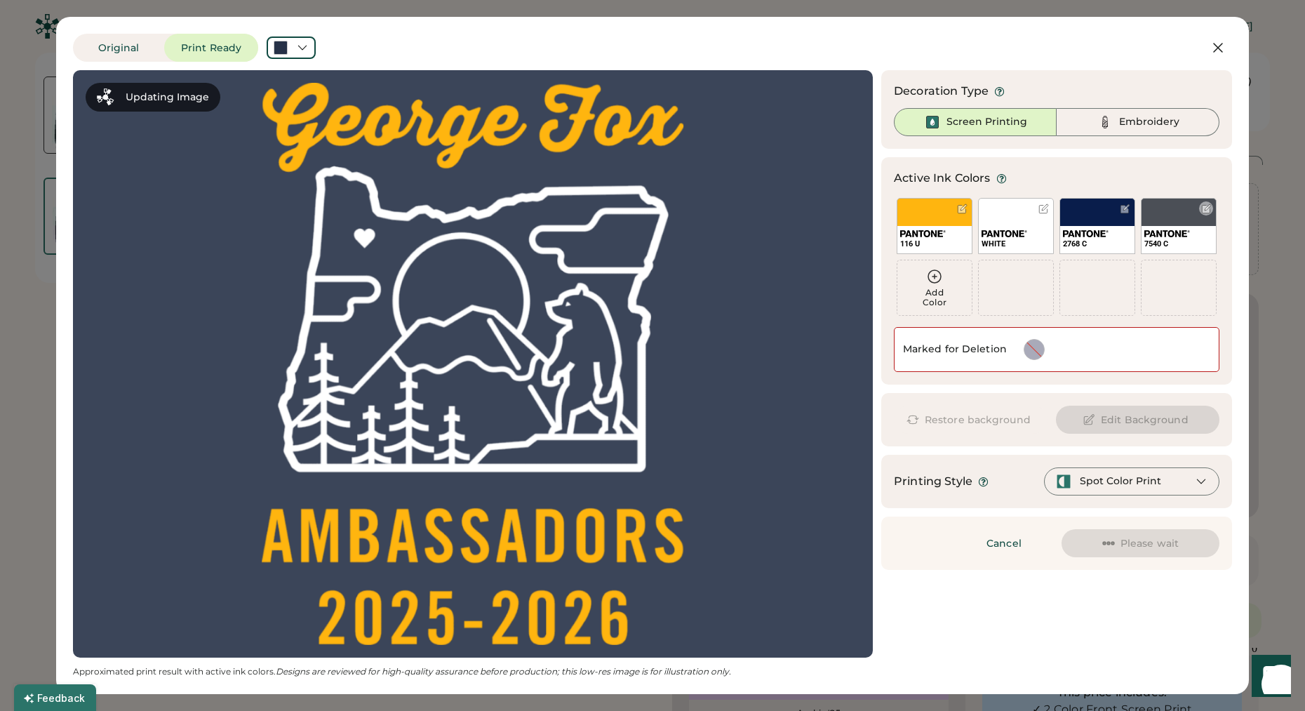 This screenshot has width=1305, height=711. I want to click on button: Original, so click(119, 48).